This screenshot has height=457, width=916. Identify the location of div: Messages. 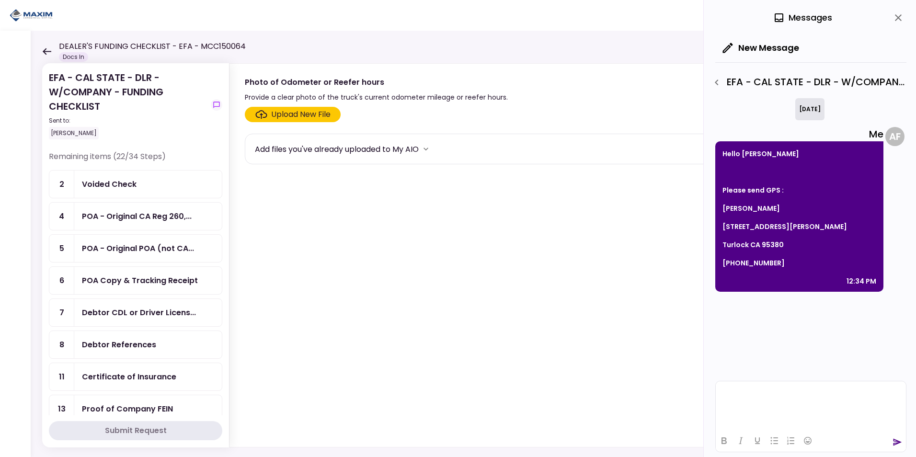
(802, 18).